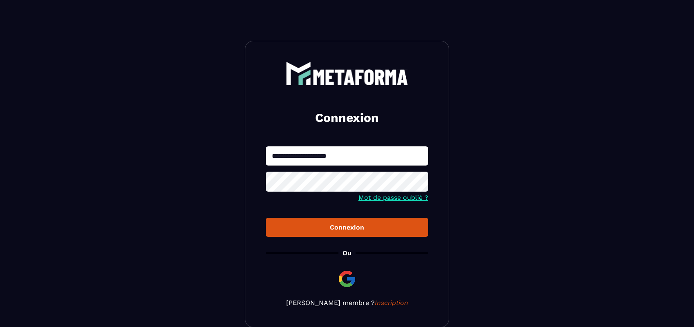  What do you see at coordinates (347, 73) in the screenshot?
I see `a: logo` at bounding box center [347, 73].